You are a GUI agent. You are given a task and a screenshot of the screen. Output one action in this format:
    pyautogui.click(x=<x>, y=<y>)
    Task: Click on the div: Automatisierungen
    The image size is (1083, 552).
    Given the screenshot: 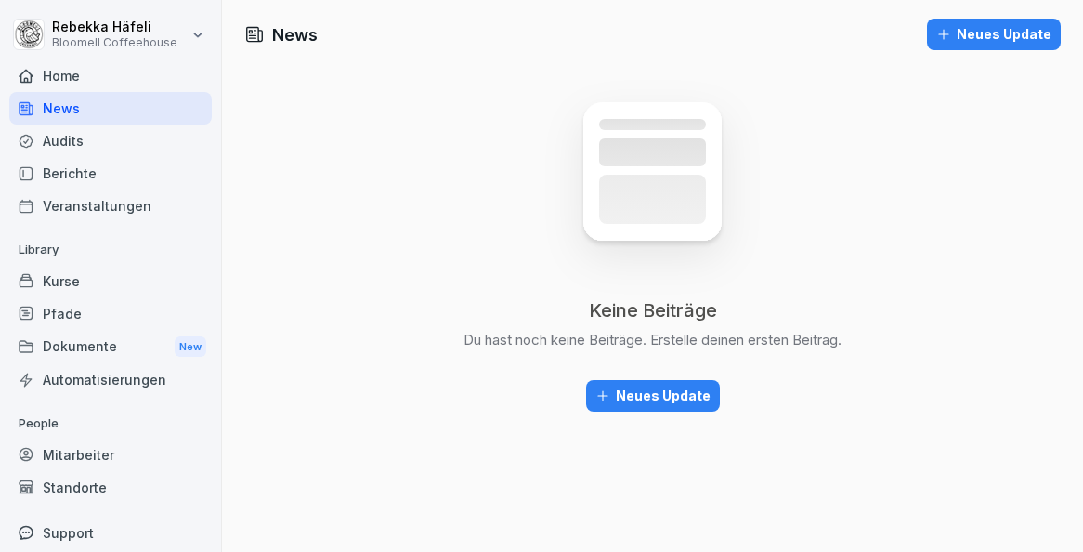 What is the action you would take?
    pyautogui.click(x=111, y=379)
    